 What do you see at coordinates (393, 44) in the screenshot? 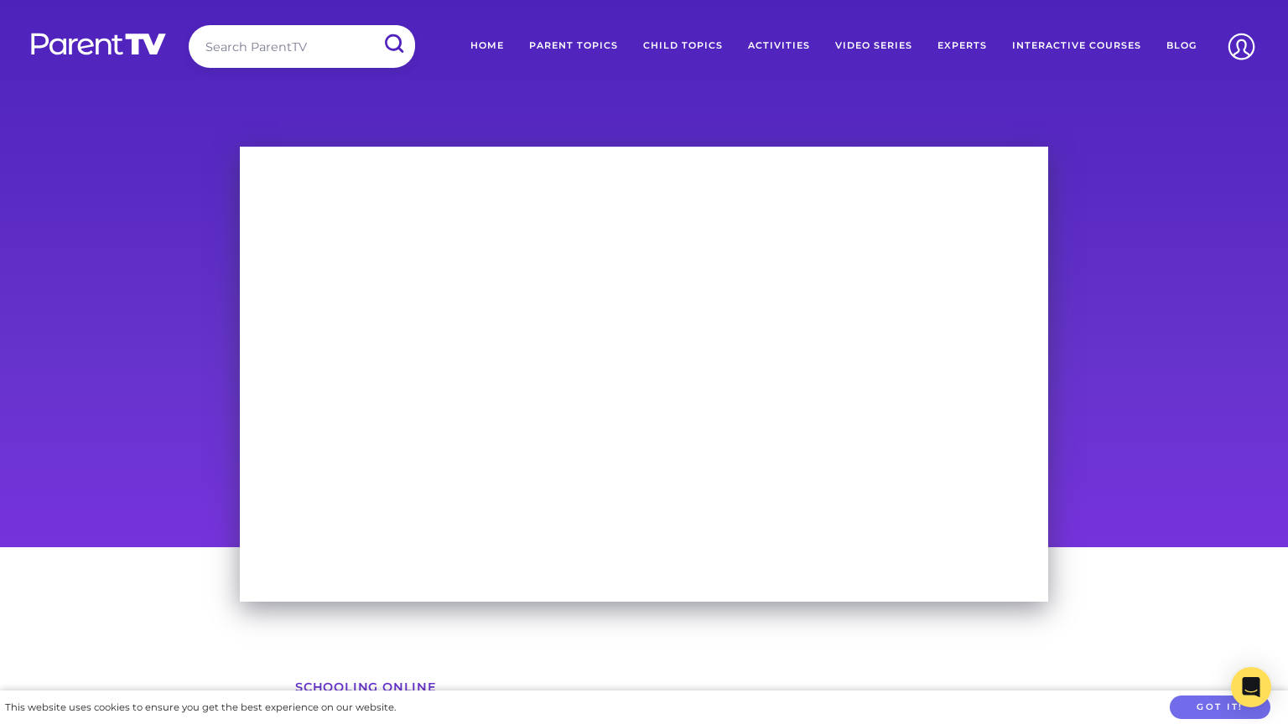
I see `input: Submit` at bounding box center [393, 44].